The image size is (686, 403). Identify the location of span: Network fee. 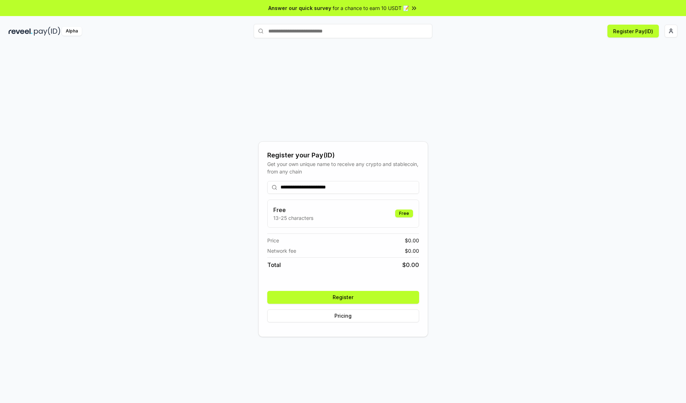
(281, 251).